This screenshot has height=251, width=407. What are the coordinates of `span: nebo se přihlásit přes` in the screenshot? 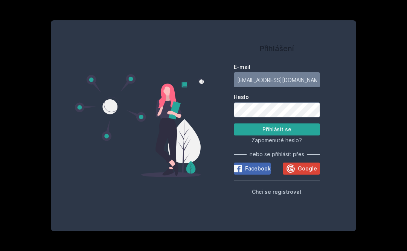 It's located at (277, 154).